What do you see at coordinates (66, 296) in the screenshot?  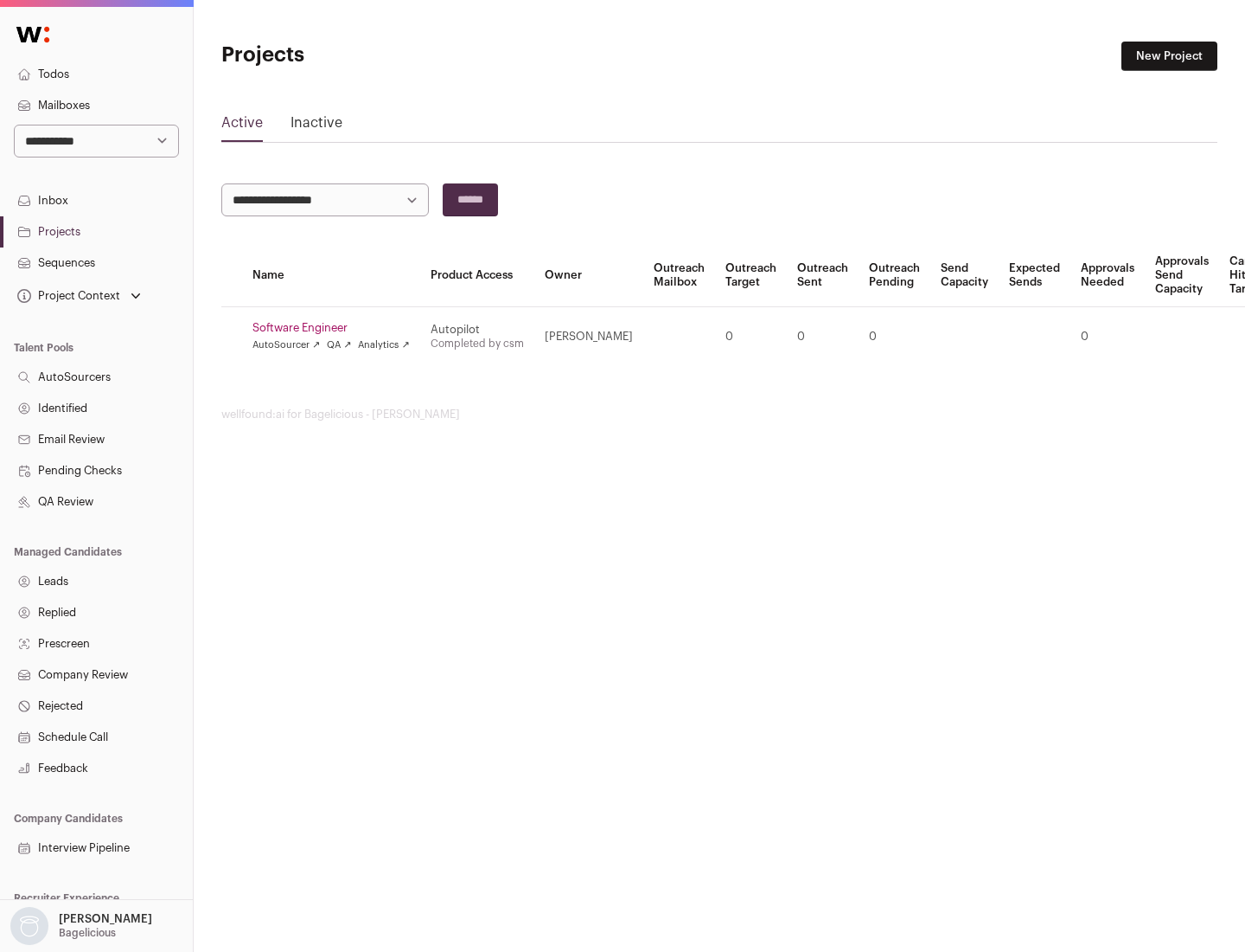 I see `div: Project Context` at bounding box center [66, 296].